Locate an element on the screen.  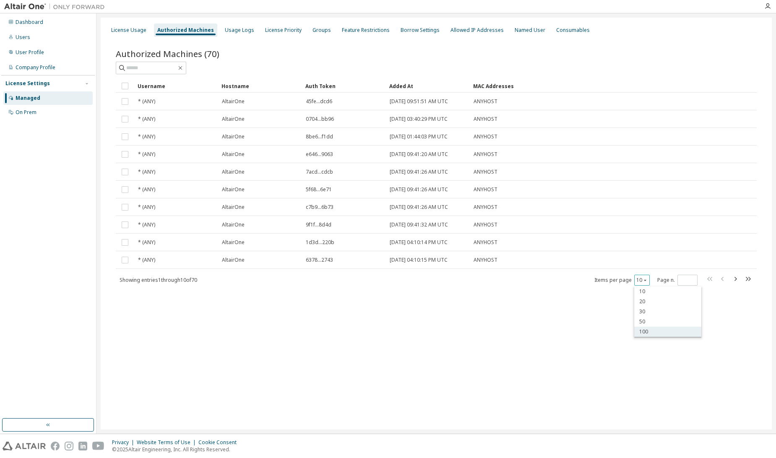
div: Managed is located at coordinates (28, 98).